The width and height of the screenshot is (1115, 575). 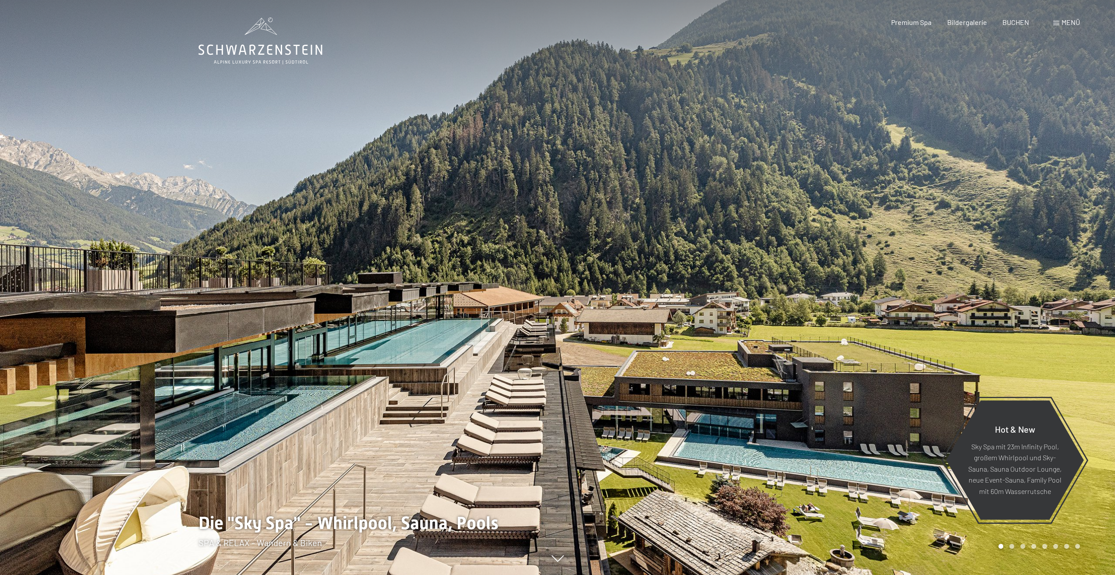 I want to click on a: Bildergalerie, so click(x=967, y=22).